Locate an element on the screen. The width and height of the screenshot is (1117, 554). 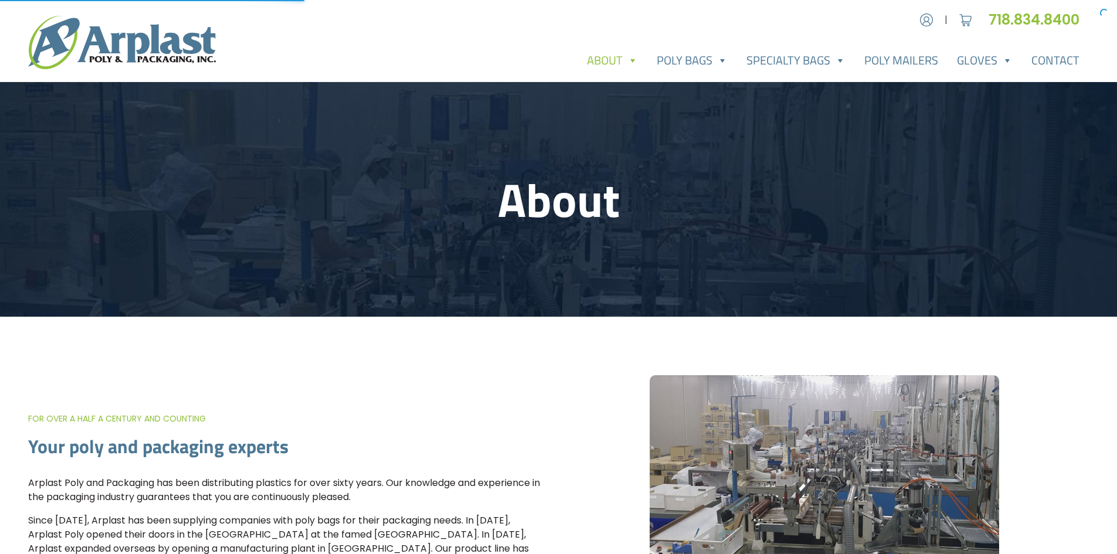
a: Gloves is located at coordinates (984, 60).